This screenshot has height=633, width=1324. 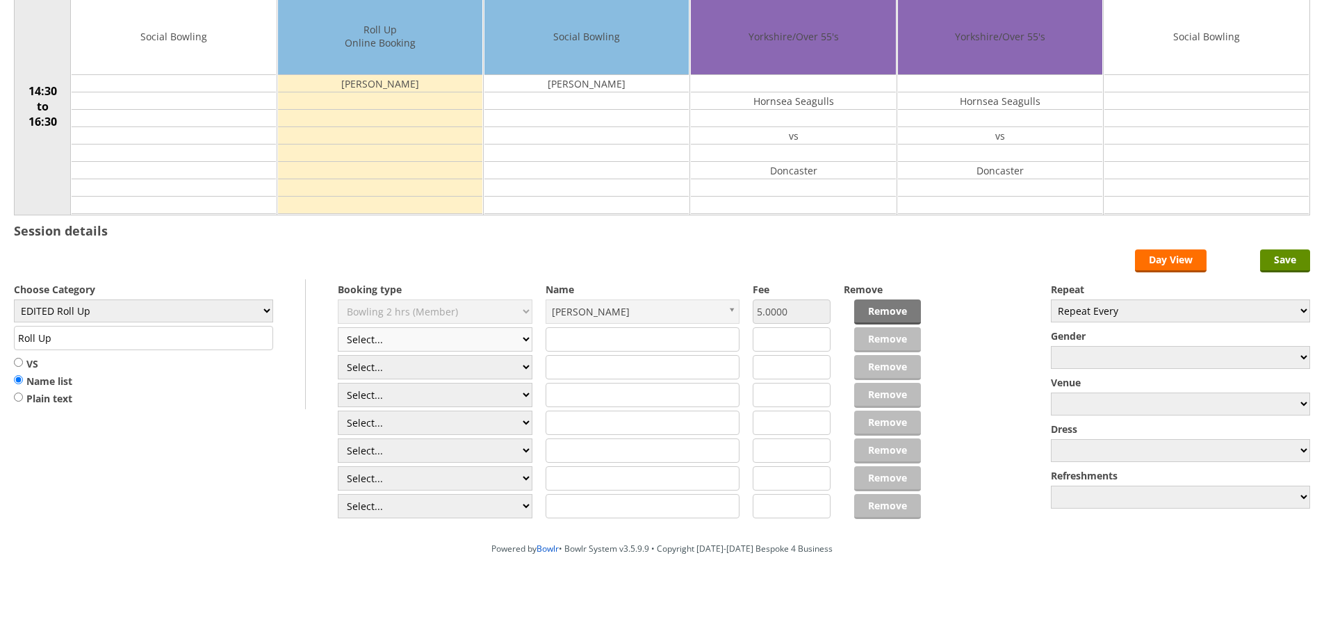 What do you see at coordinates (1180, 336) in the screenshot?
I see `label: Gender` at bounding box center [1180, 336].